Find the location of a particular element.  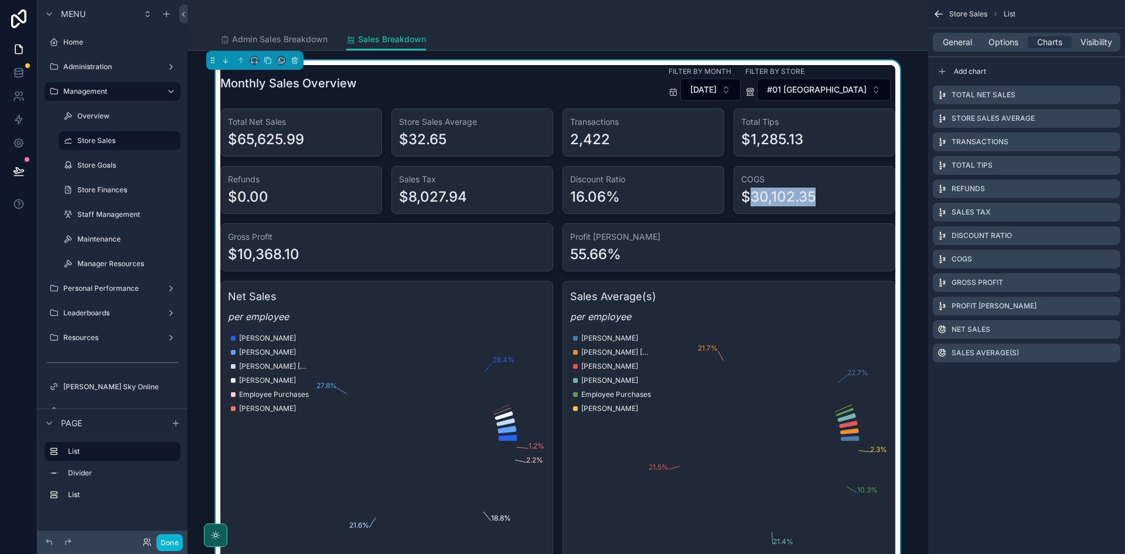

span: Options is located at coordinates (1003, 42).